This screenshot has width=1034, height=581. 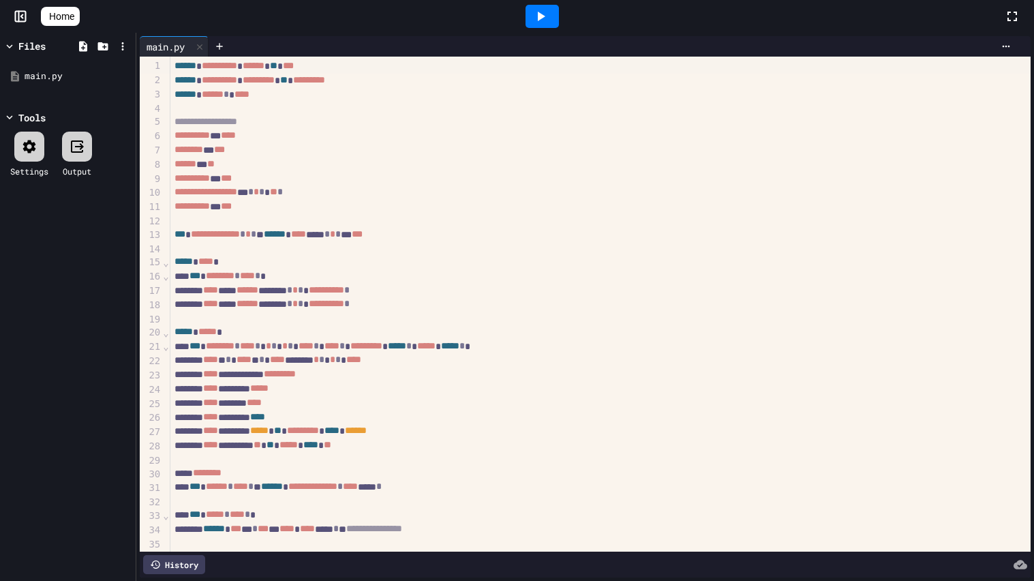 I want to click on div: 14, so click(x=151, y=249).